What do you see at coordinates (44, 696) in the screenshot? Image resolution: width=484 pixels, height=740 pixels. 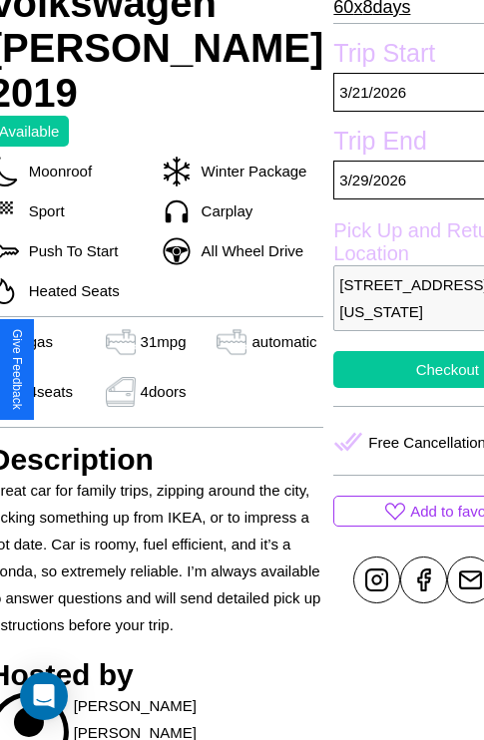 I see `div: Open Intercom Messenger` at bounding box center [44, 696].